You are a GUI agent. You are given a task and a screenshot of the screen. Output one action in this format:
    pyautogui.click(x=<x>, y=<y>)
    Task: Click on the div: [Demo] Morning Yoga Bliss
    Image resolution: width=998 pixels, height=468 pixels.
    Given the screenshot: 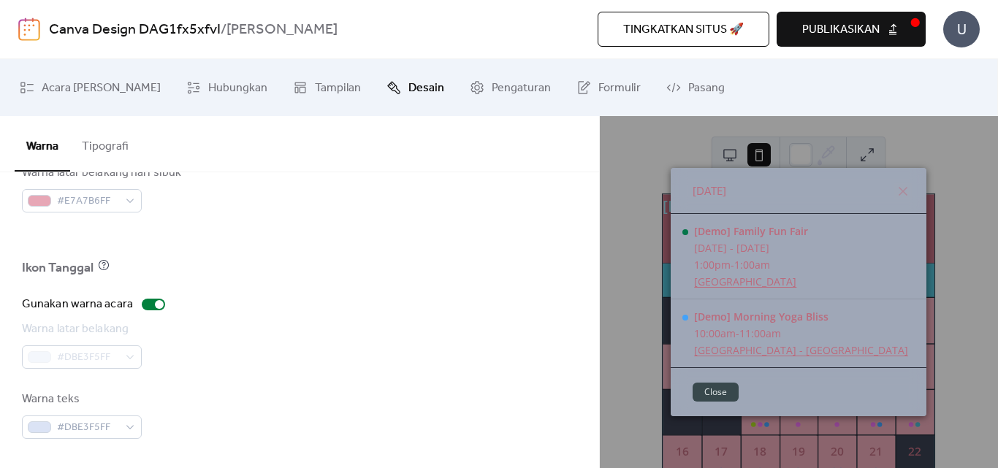 What is the action you would take?
    pyautogui.click(x=801, y=316)
    